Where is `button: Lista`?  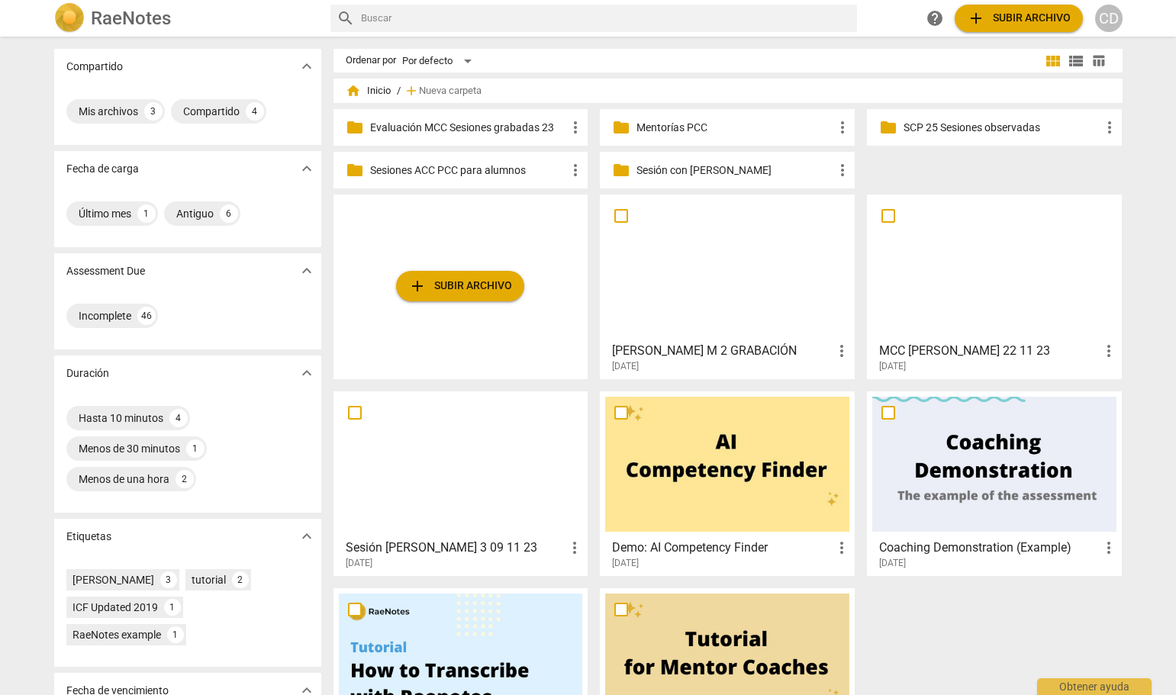
button: Lista is located at coordinates (1076, 61).